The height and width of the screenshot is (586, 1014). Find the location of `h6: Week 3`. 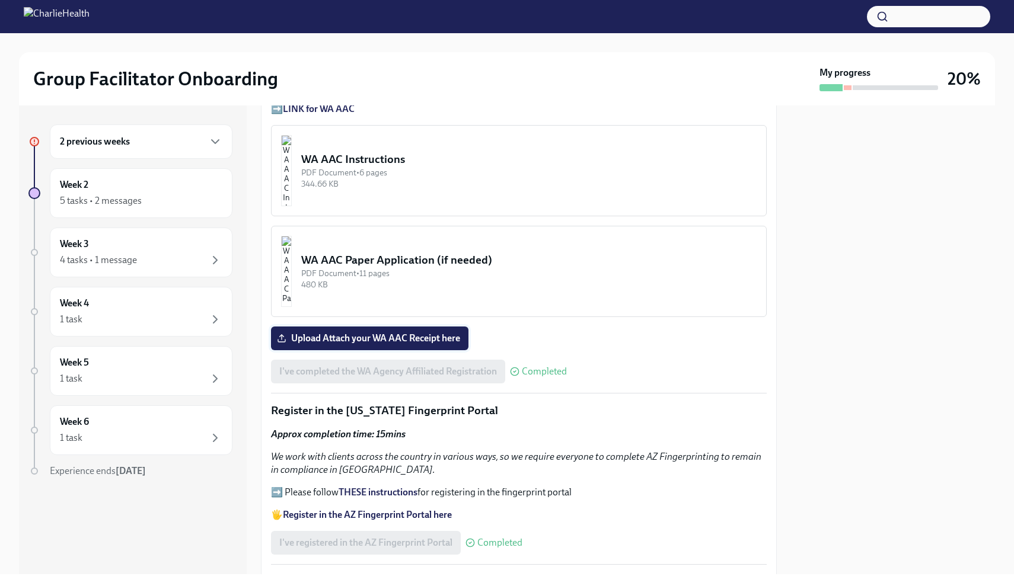

h6: Week 3 is located at coordinates (74, 244).